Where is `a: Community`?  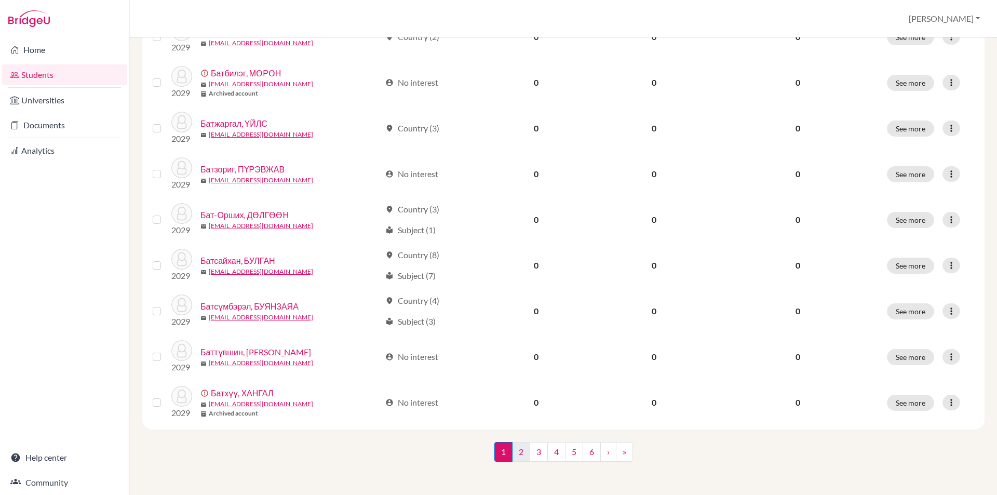
a: Community is located at coordinates (64, 482).